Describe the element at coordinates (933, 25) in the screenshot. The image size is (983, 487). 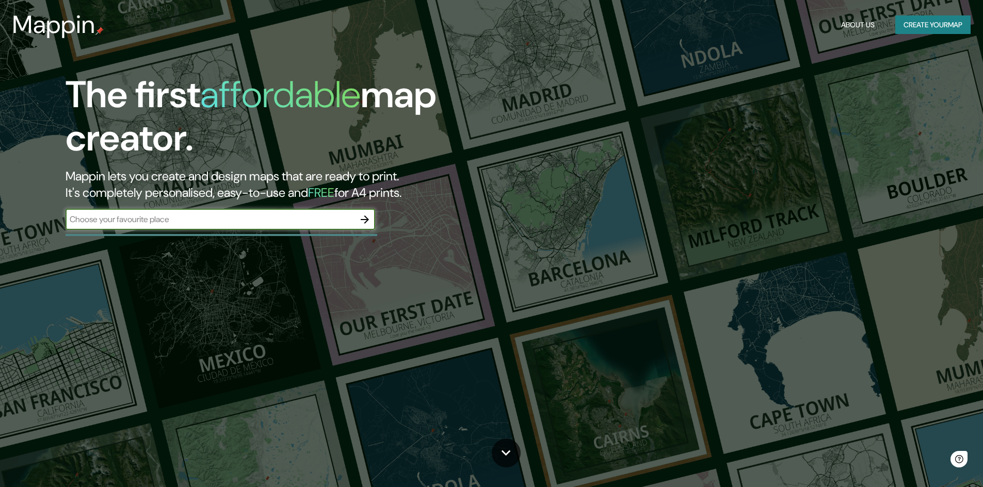
I see `button: Create yourmap` at that location.